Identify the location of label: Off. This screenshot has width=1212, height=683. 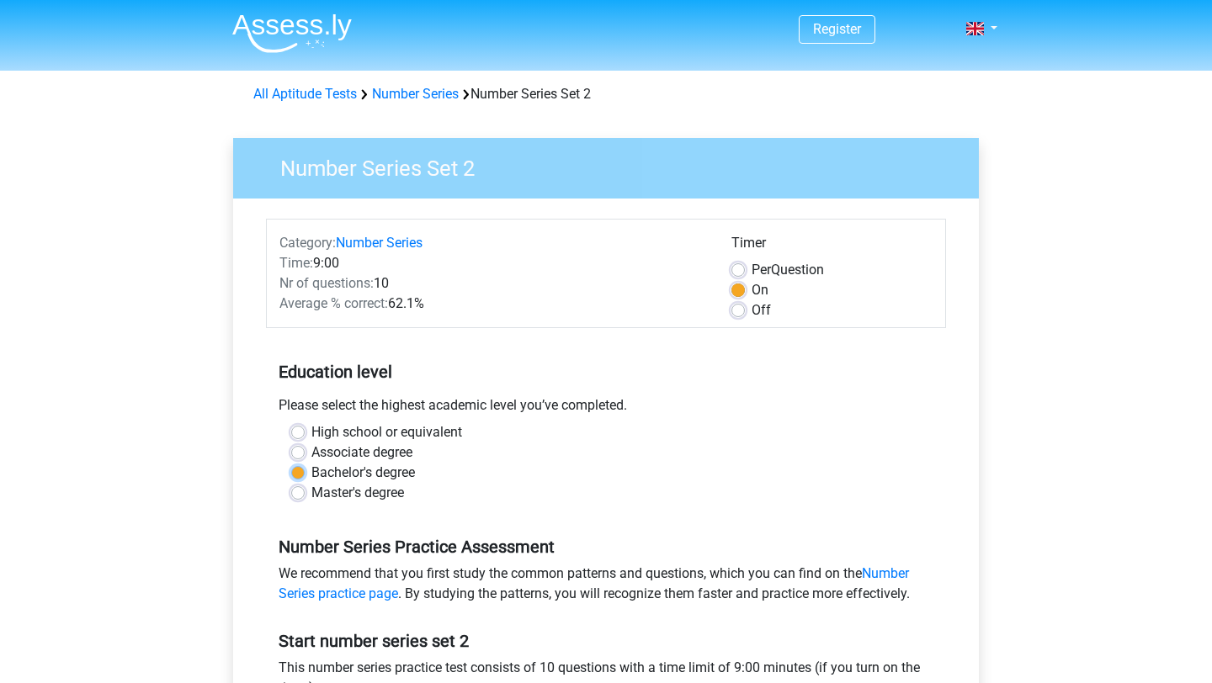
(761, 311).